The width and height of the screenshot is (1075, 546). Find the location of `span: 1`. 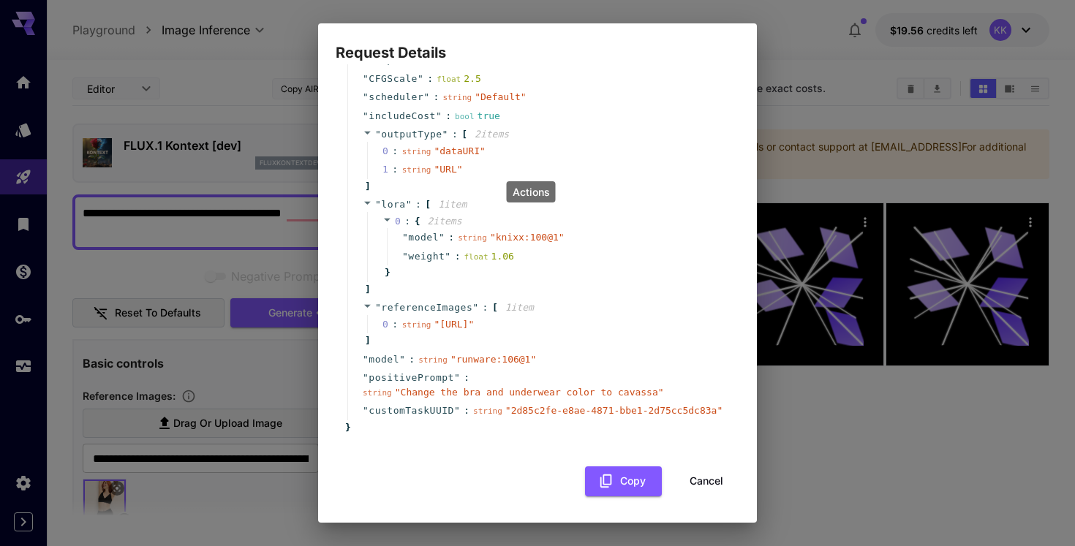

span: 1 is located at coordinates (392, 170).